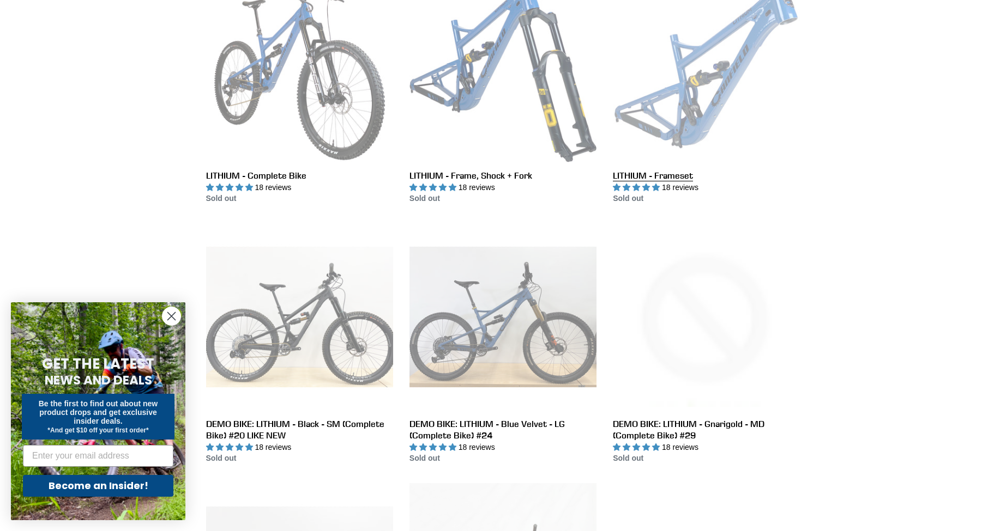 This screenshot has width=1006, height=531. I want to click on input: Enter your email address, so click(98, 456).